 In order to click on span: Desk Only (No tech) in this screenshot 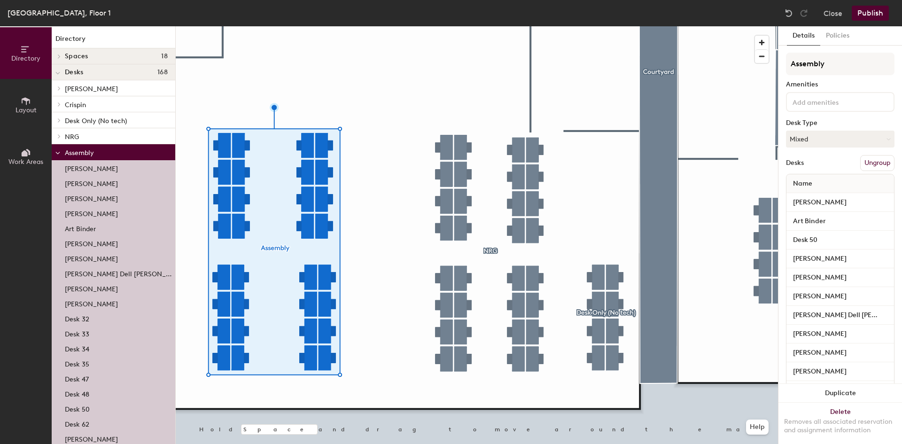, I will do `click(96, 121)`.